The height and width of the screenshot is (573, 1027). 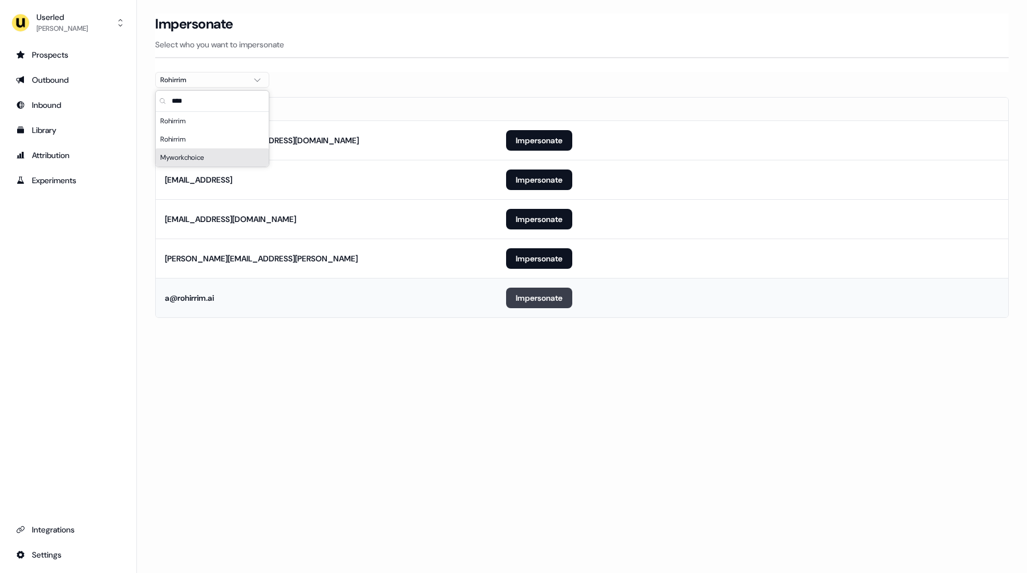 What do you see at coordinates (212, 139) in the screenshot?
I see `div: Suggestions` at bounding box center [212, 139].